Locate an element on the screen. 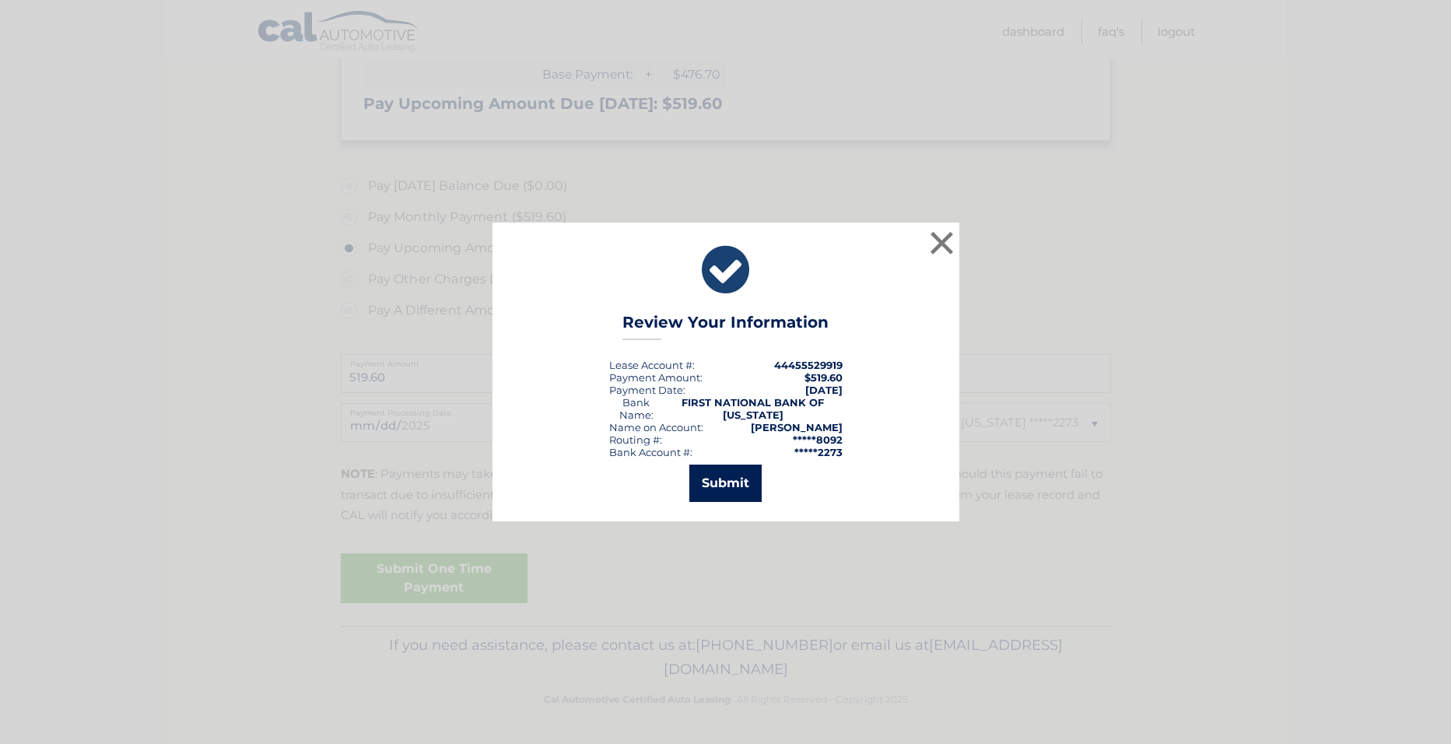  div: Lease Account #: is located at coordinates (652, 365).